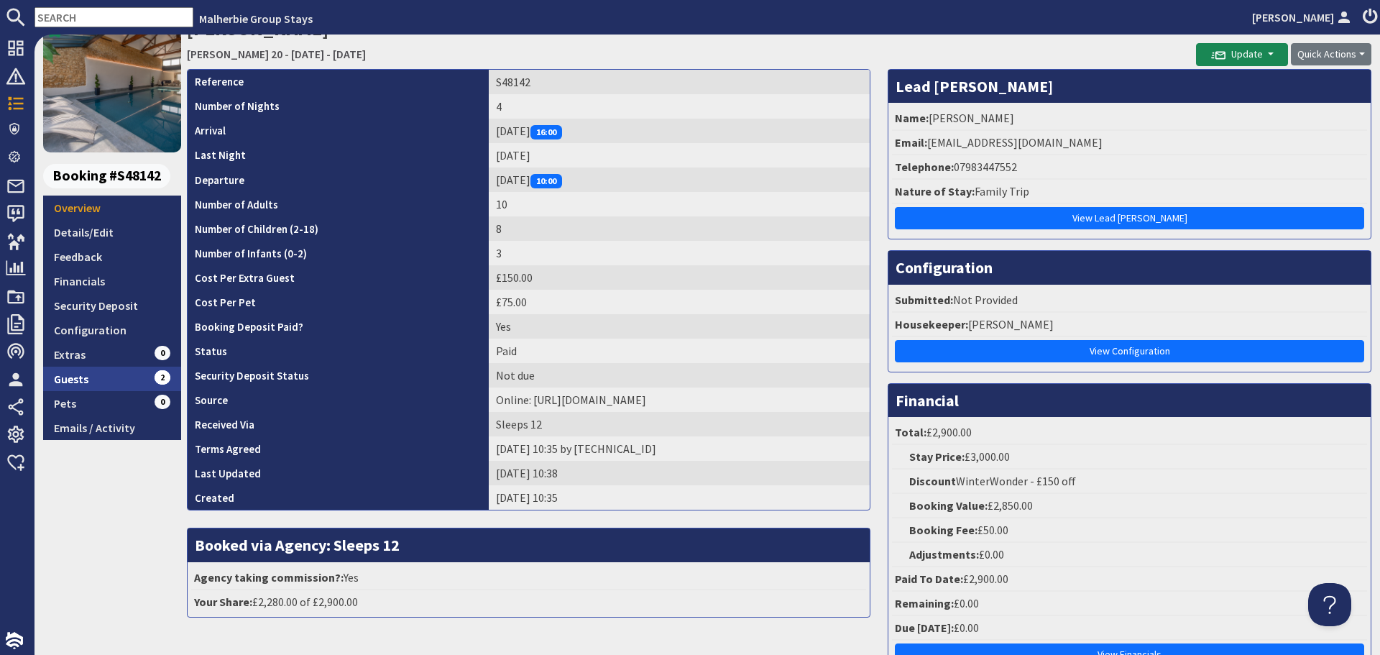 Image resolution: width=1380 pixels, height=655 pixels. What do you see at coordinates (679, 106) in the screenshot?
I see `td: 4` at bounding box center [679, 106].